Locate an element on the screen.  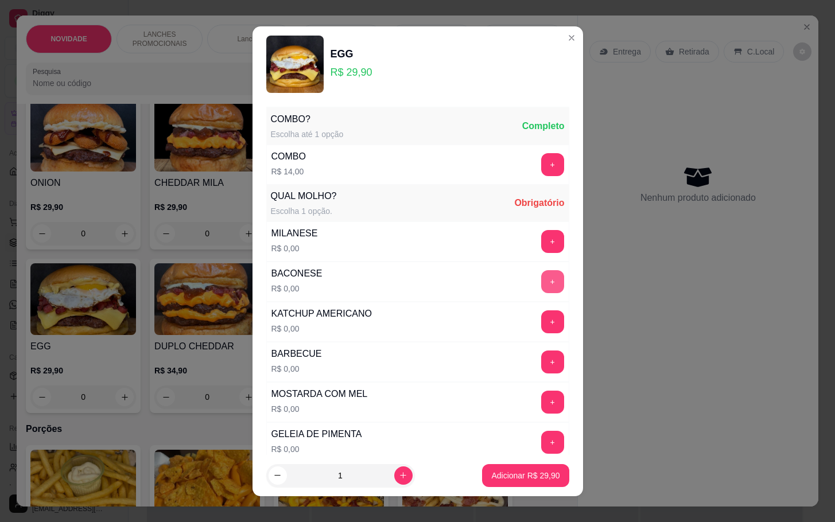
div: Obrigatório is located at coordinates (539, 203).